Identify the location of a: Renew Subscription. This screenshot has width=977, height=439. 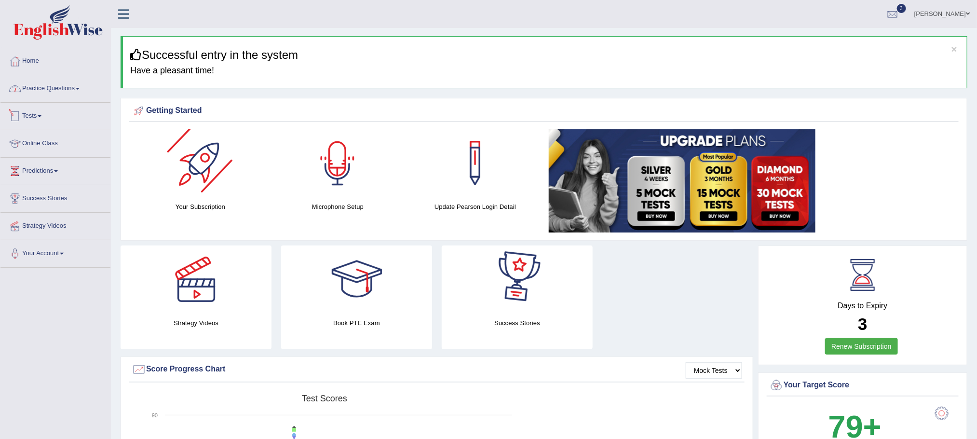
(861, 346).